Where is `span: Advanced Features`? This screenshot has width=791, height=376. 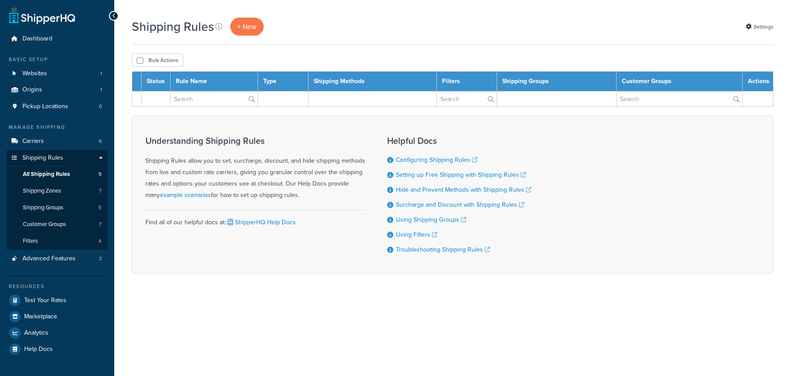
span: Advanced Features is located at coordinates (49, 258).